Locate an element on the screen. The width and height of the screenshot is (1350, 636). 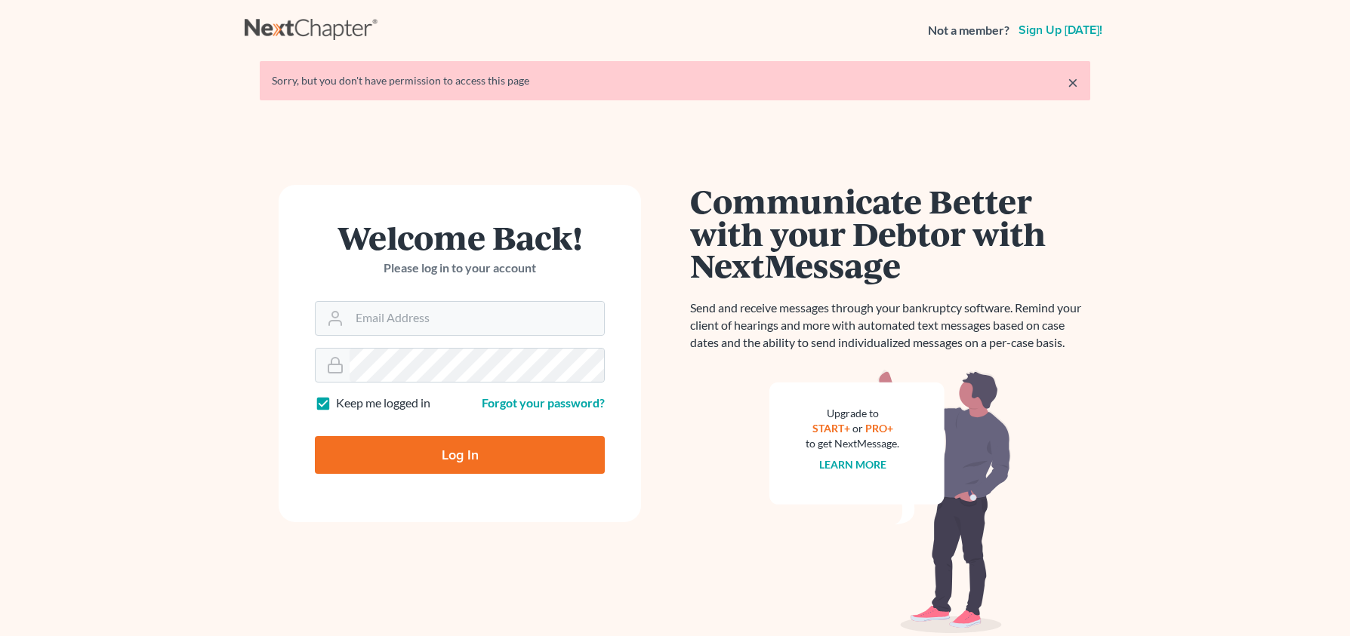
a: PRO+ is located at coordinates (879, 428).